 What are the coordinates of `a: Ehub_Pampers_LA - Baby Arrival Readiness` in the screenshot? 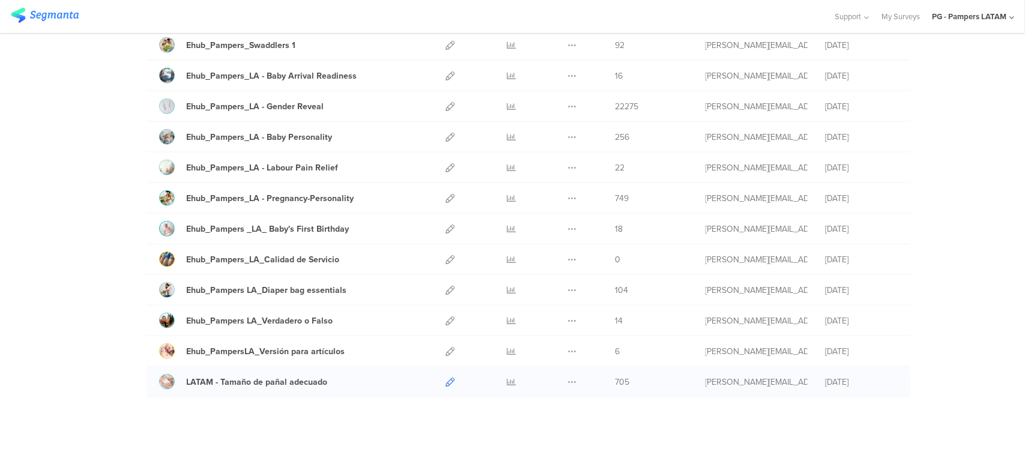 It's located at (258, 76).